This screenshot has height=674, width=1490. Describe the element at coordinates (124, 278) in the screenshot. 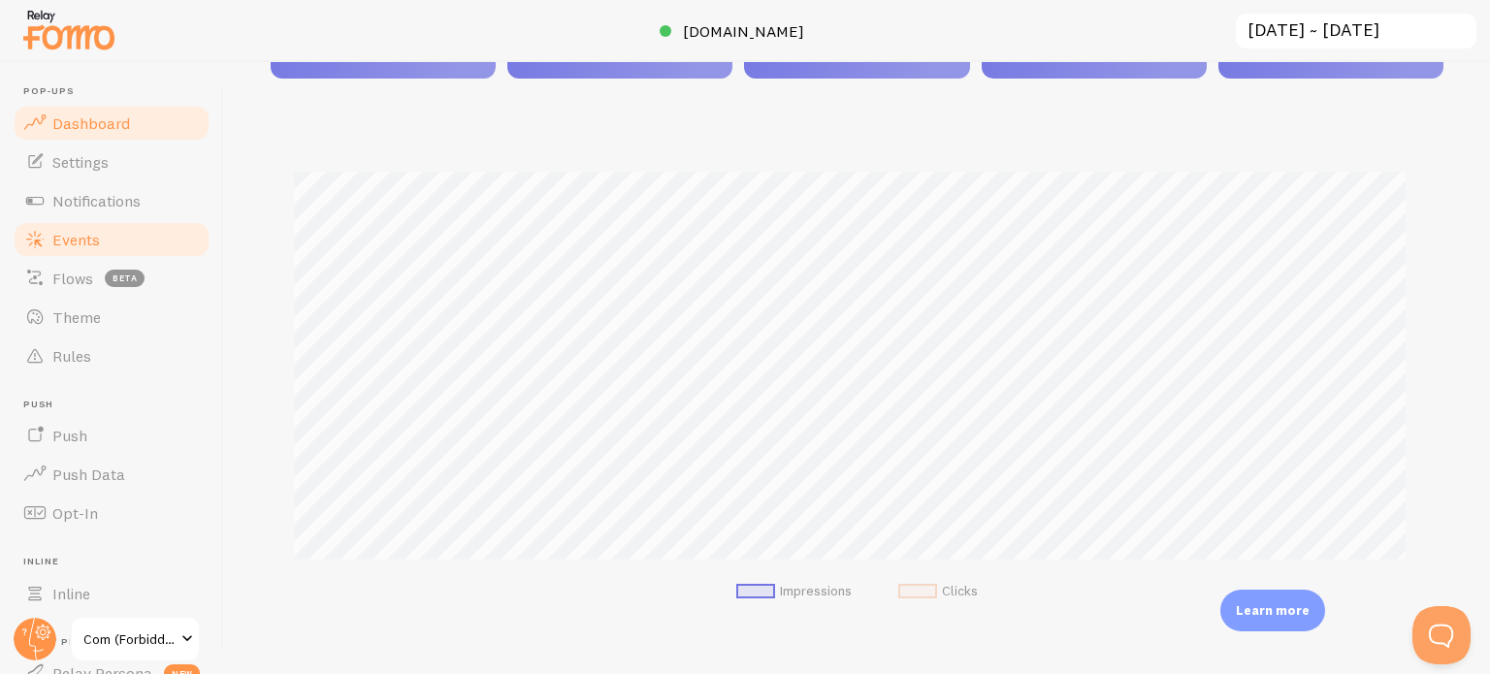

I see `span: beta` at that location.